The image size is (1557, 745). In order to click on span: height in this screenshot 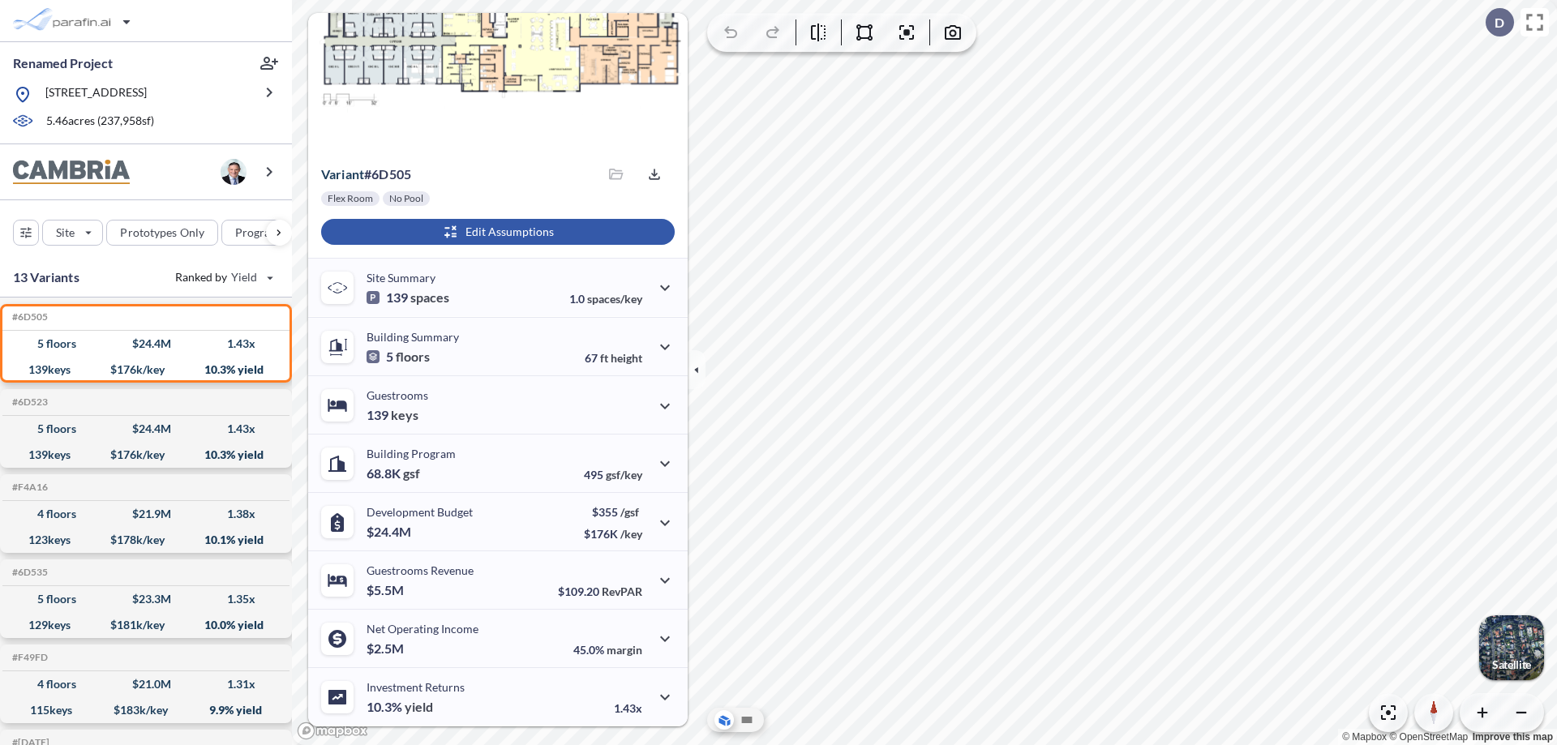, I will do `click(626, 358)`.